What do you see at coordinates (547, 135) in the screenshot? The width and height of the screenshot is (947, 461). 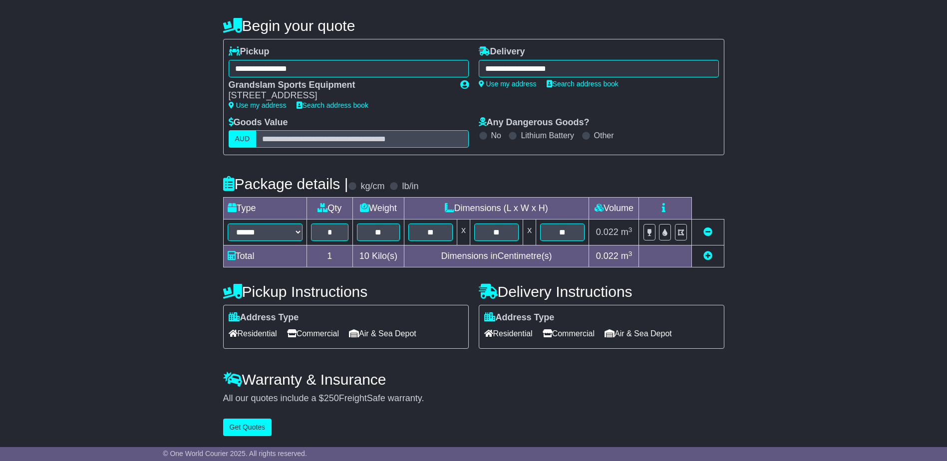 I see `label: Lithium Battery` at bounding box center [547, 135].